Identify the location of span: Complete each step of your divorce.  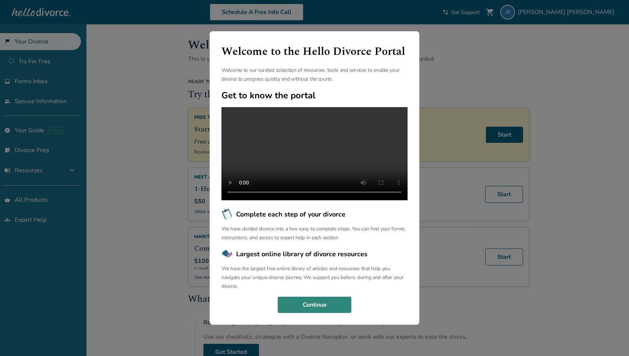
(291, 214).